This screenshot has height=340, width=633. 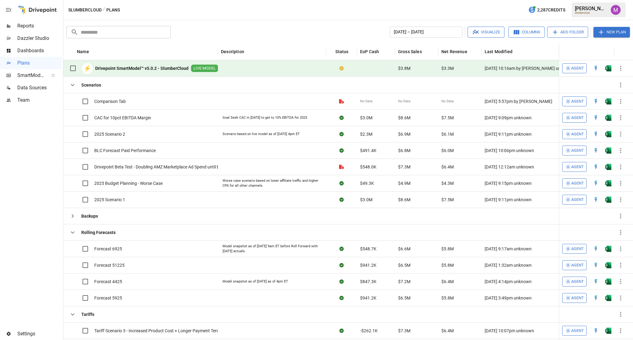 What do you see at coordinates (447, 150) in the screenshot?
I see `span: $6.0M` at bounding box center [447, 150].